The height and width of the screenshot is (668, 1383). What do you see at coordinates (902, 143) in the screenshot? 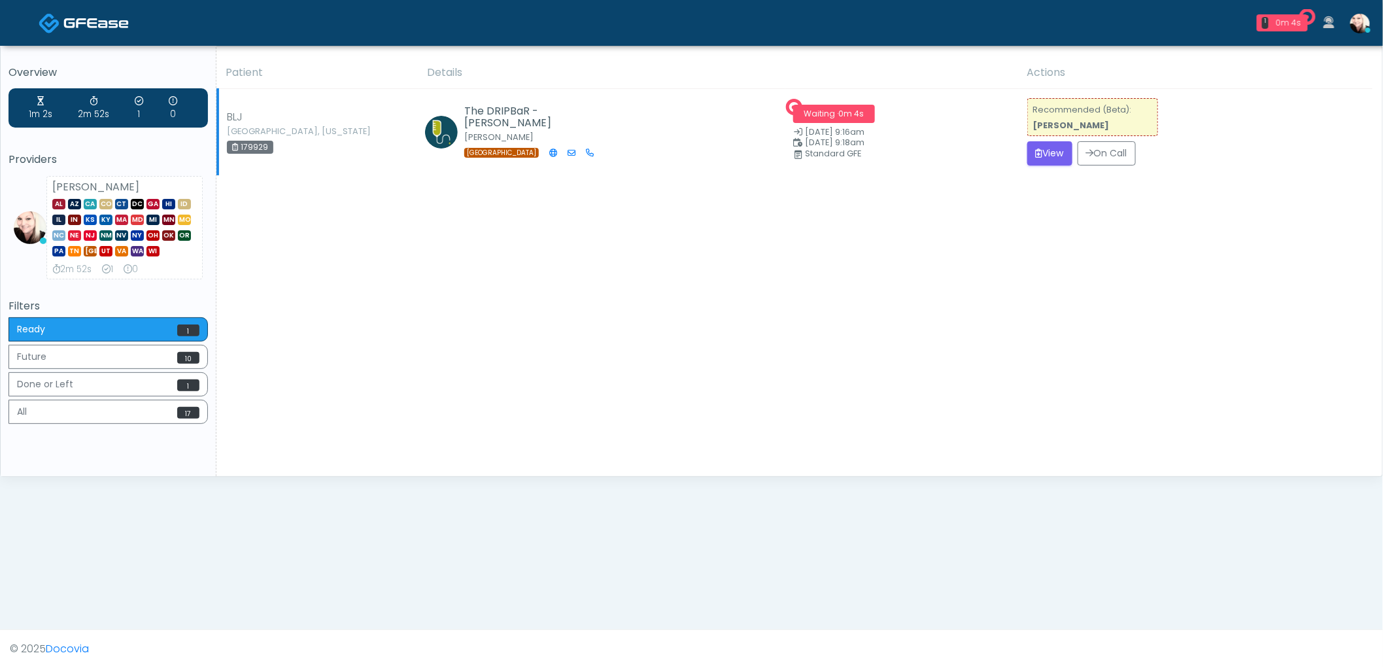
I see `small: Scheduled Time` at bounding box center [902, 143].